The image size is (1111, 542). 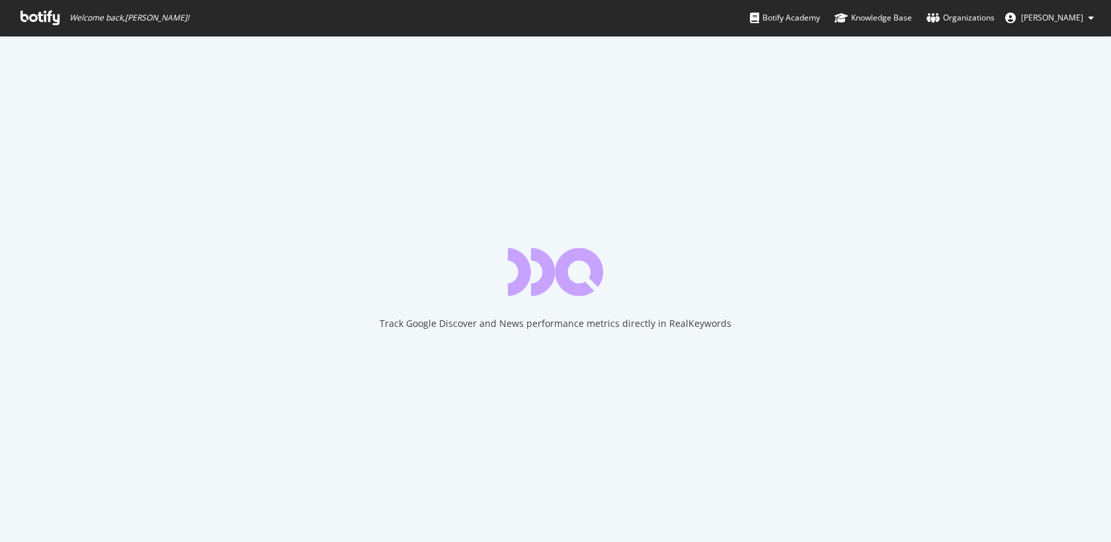 I want to click on span: Edward Hyatt, so click(x=1052, y=17).